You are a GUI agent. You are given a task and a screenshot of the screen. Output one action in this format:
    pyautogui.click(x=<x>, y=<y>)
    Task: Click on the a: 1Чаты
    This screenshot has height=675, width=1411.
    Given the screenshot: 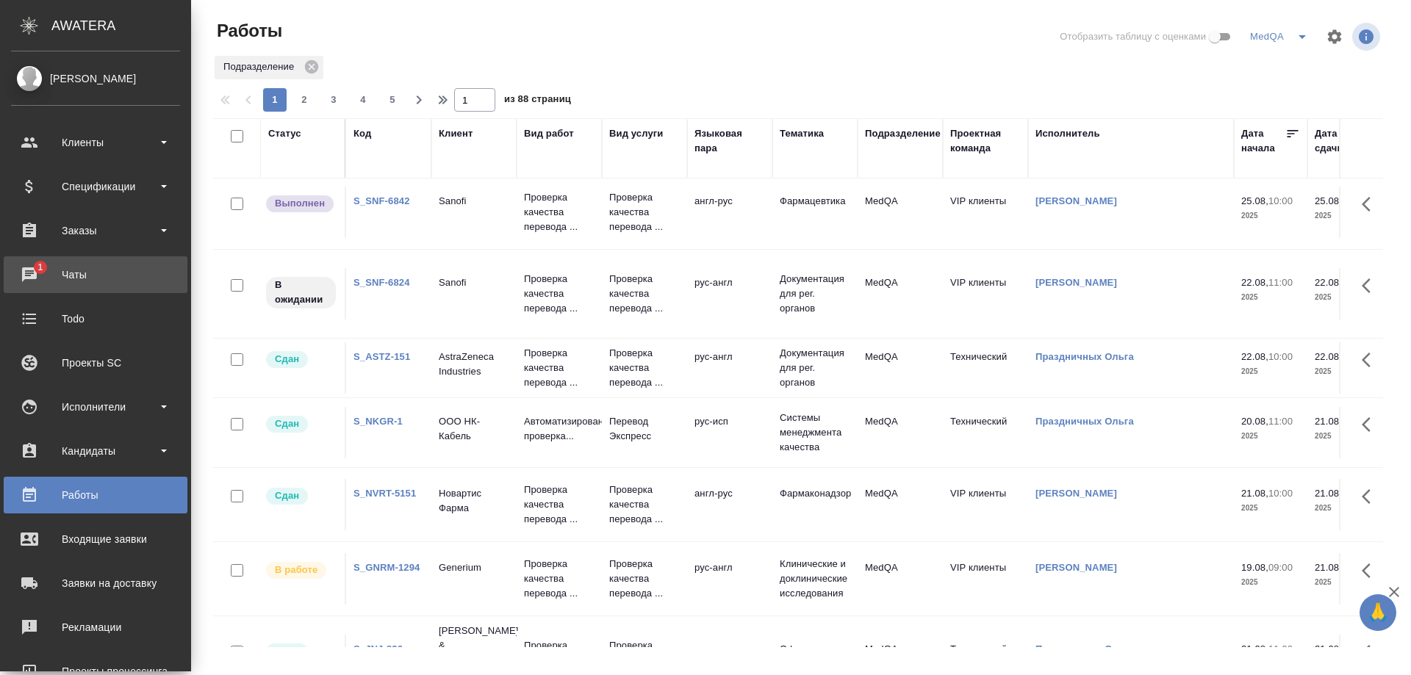 What is the action you would take?
    pyautogui.click(x=96, y=275)
    